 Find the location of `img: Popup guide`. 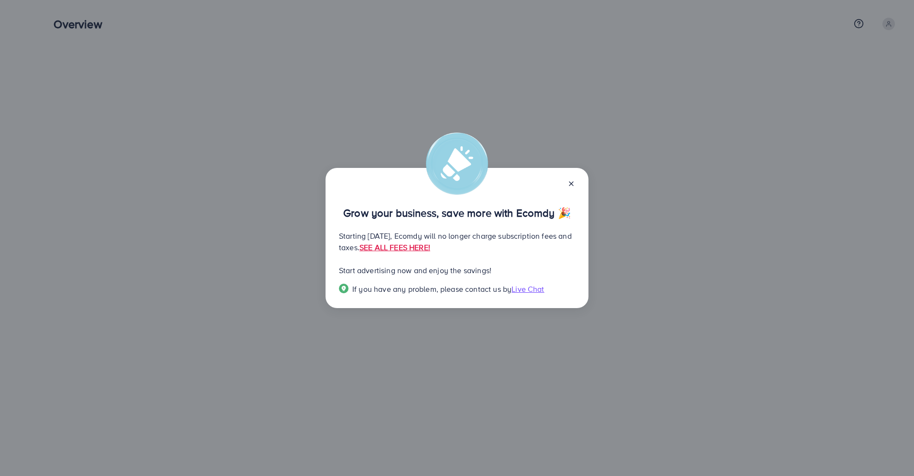

img: Popup guide is located at coordinates (344, 288).